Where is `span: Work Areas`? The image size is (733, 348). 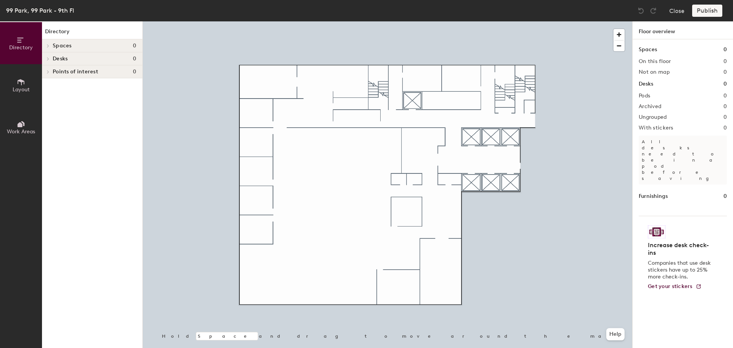
span: Work Areas is located at coordinates (21, 131).